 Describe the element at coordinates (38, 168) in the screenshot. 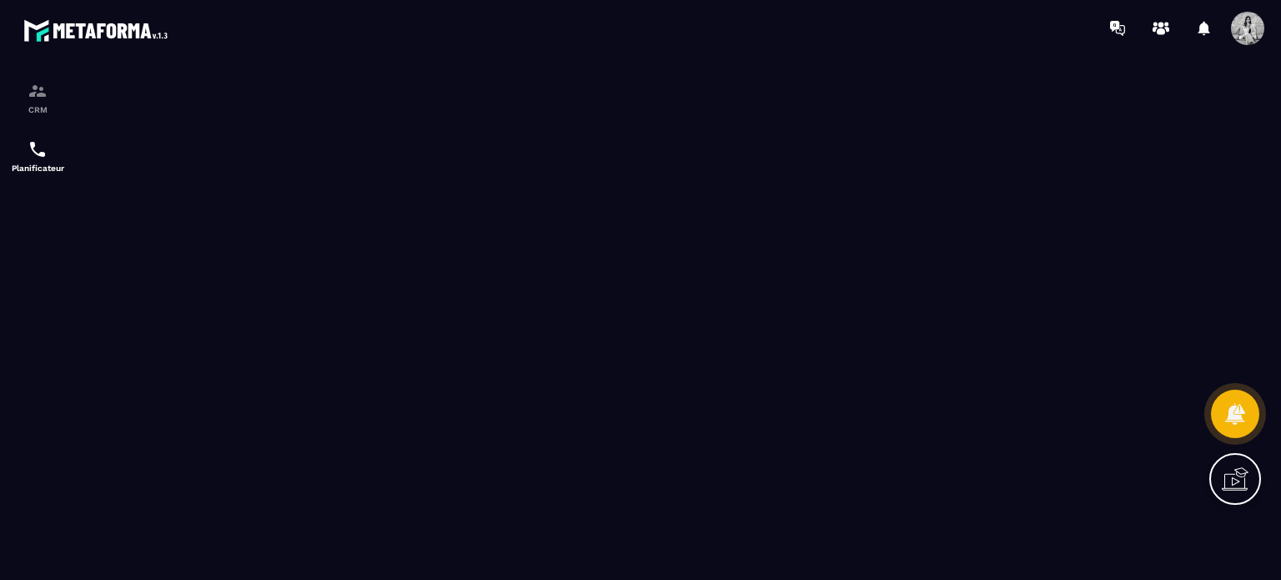

I see `p: Planificateur` at that location.